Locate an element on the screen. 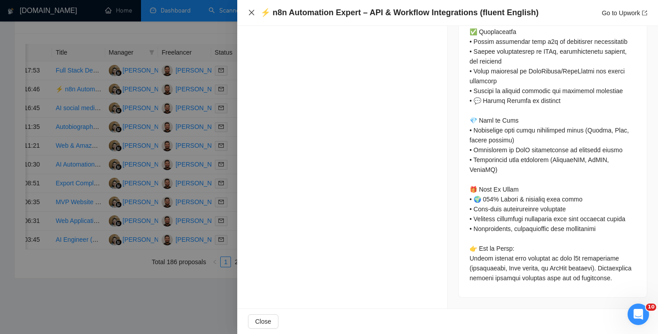 Image resolution: width=658 pixels, height=334 pixels. span: Close is located at coordinates (263, 321).